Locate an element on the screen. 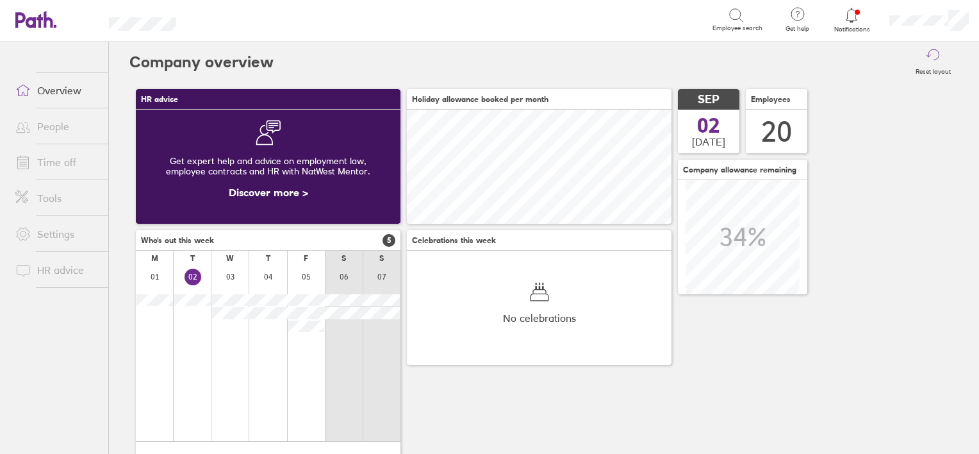 This screenshot has height=454, width=979. a: Time off is located at coordinates (56, 162).